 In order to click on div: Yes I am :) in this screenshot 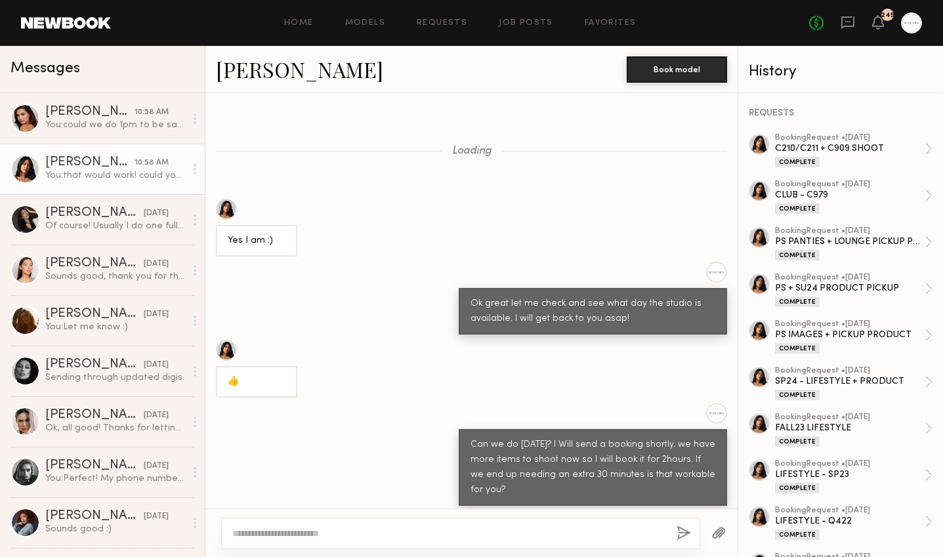, I will do `click(257, 241)`.